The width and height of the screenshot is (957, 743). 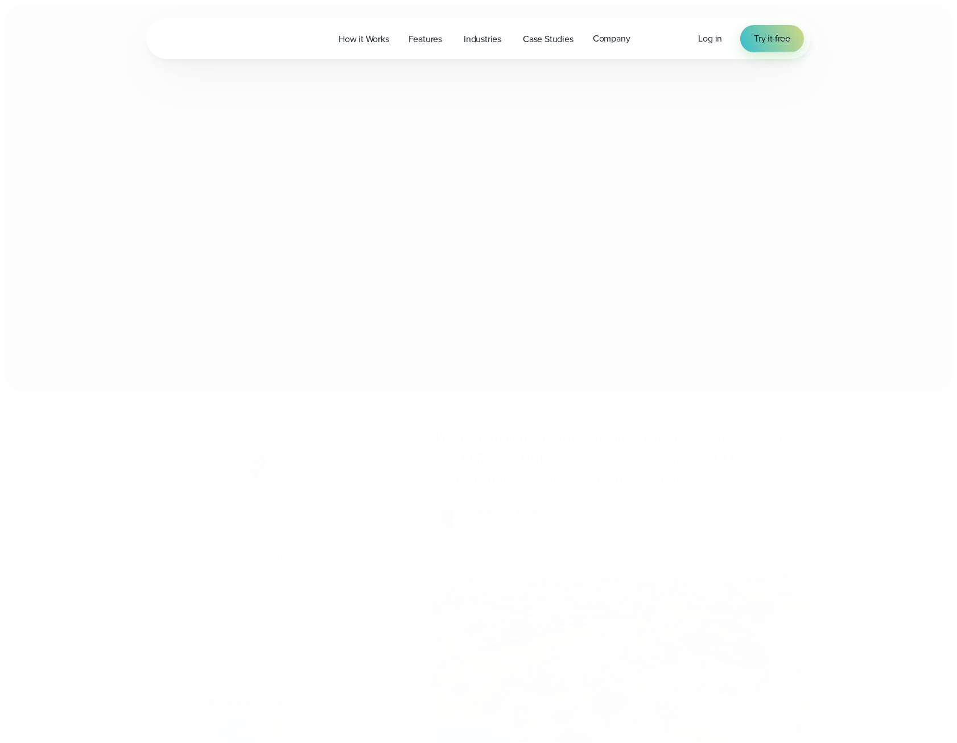 What do you see at coordinates (548, 39) in the screenshot?
I see `a: Case Studies` at bounding box center [548, 39].